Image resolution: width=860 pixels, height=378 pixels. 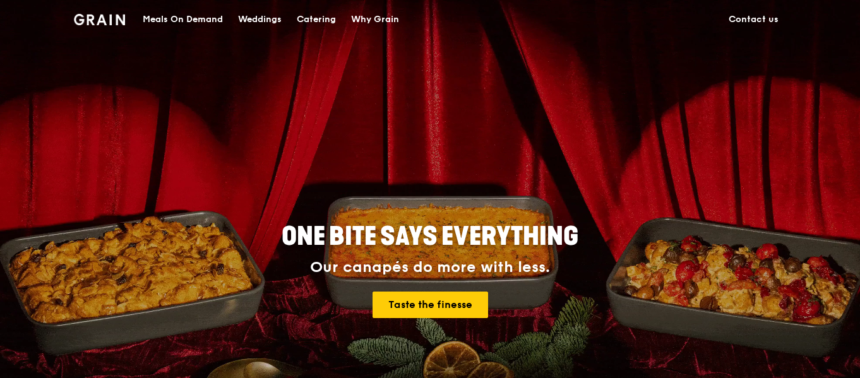 What do you see at coordinates (430, 268) in the screenshot?
I see `div: Our canapés do more with less.` at bounding box center [430, 268].